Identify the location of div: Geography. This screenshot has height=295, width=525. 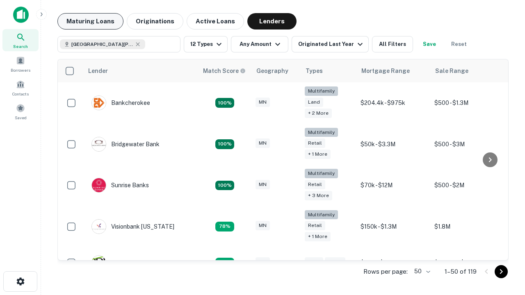
(272, 71).